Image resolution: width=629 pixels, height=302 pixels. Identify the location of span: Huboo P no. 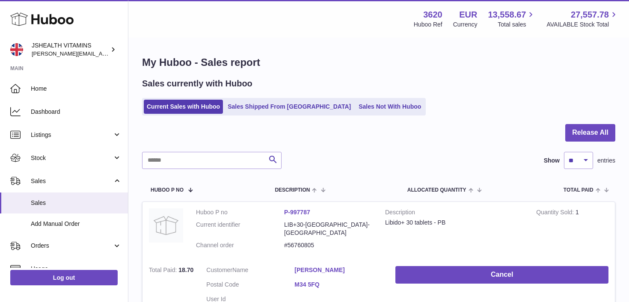
(167, 190).